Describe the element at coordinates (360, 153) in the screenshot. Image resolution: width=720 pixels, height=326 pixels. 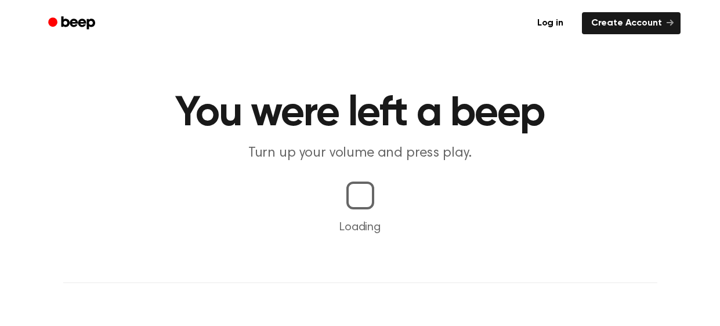
I see `p: Turn up your volume and press play.` at that location.